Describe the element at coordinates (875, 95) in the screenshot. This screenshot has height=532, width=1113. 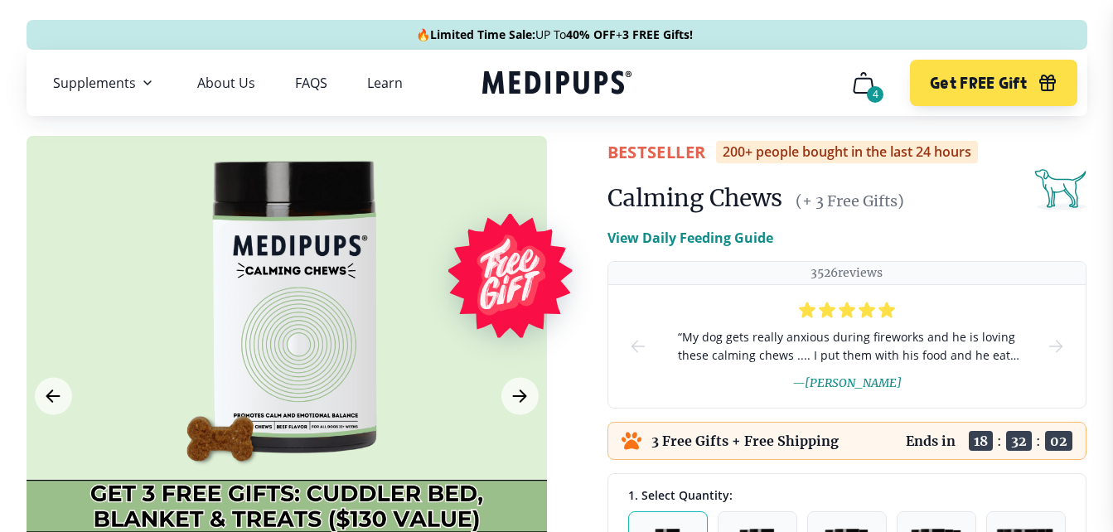
I see `div: 4` at that location.